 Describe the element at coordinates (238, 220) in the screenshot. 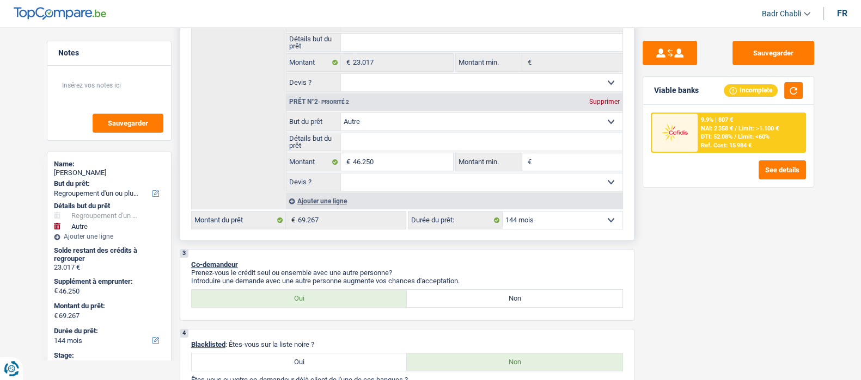

I see `label: Montant du prêt` at that location.